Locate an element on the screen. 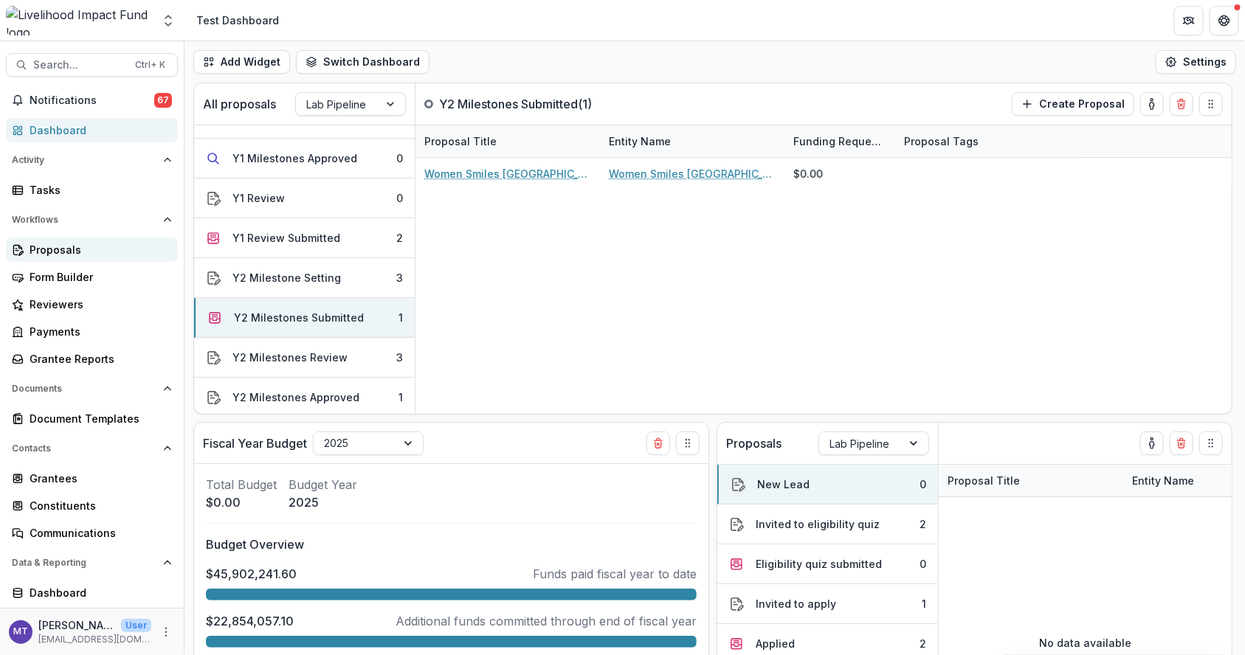 This screenshot has height=655, width=1245. div: Funding Requested is located at coordinates (840, 141).